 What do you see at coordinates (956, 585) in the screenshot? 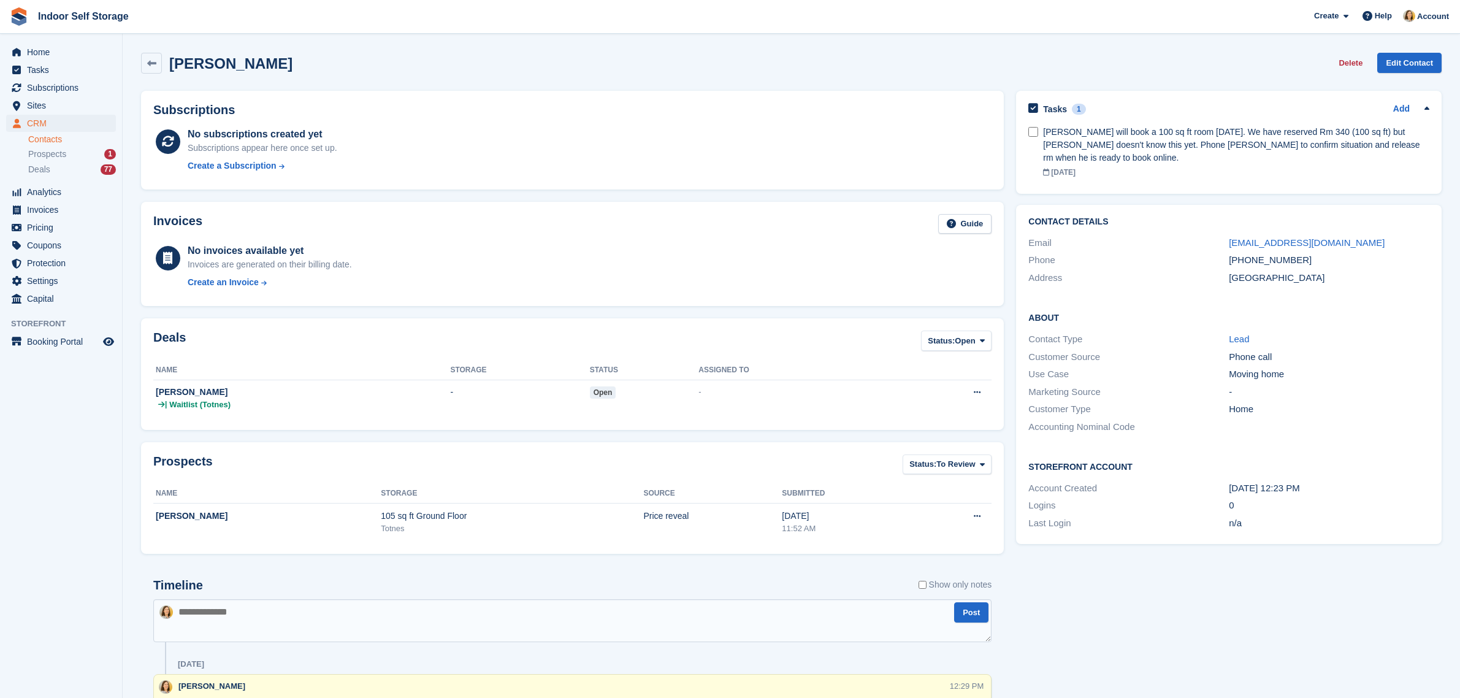
I see `label: Show only notes` at bounding box center [956, 585].